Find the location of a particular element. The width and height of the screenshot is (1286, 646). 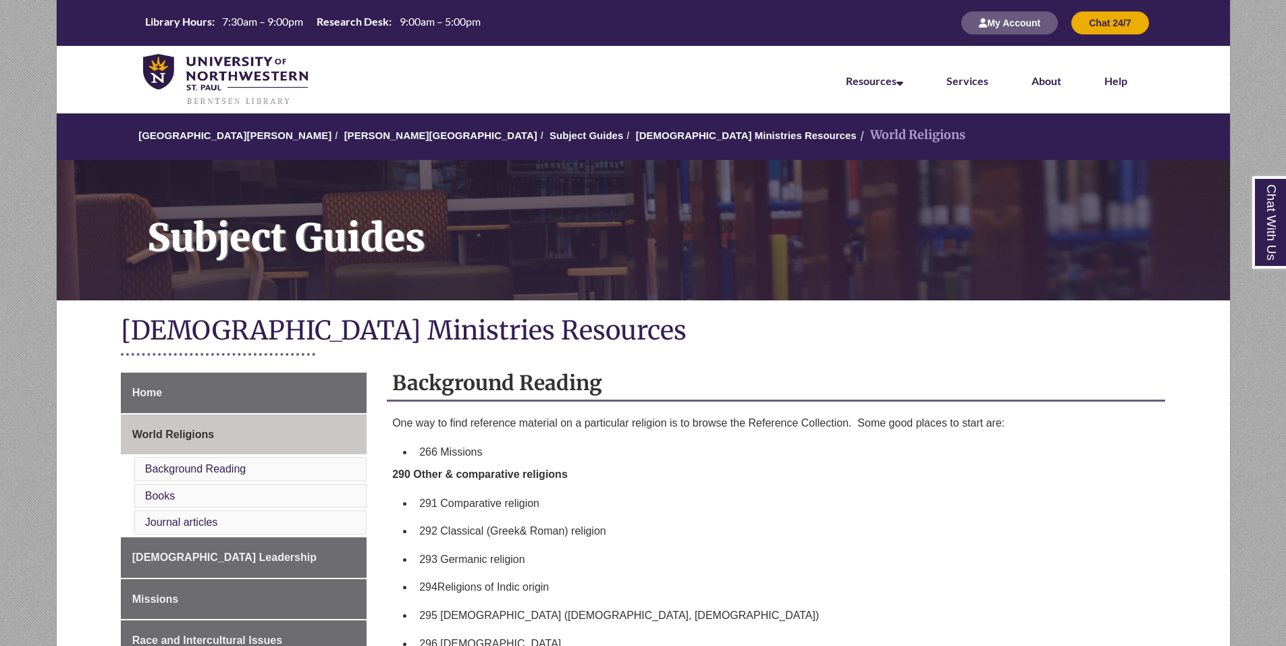

span: Greek is located at coordinates (505, 531).